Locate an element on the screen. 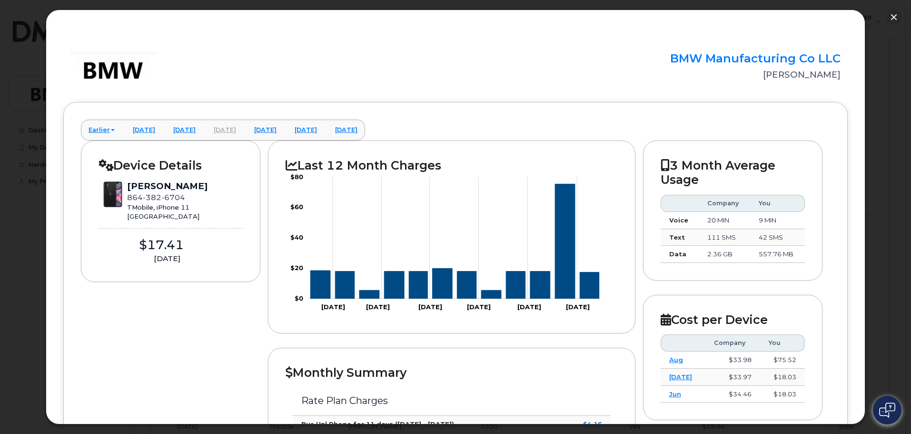 This screenshot has width=911, height=434. div: $17.41 is located at coordinates (161, 245).